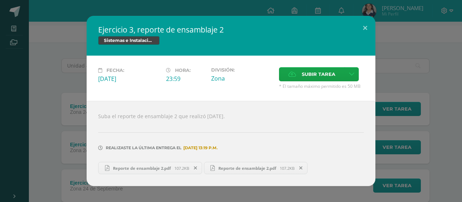 The image size is (462, 202). I want to click on button: Close (Esc), so click(365, 28).